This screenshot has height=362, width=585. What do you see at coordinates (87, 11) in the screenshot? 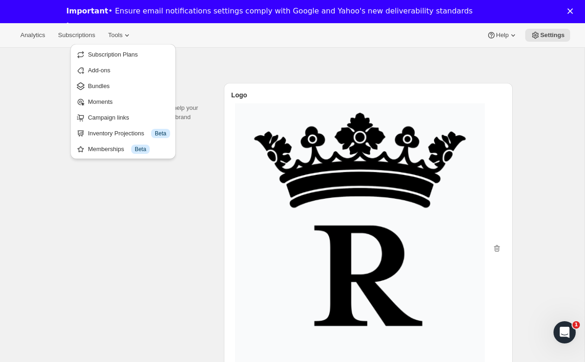
I see `b: Important` at bounding box center [87, 11].